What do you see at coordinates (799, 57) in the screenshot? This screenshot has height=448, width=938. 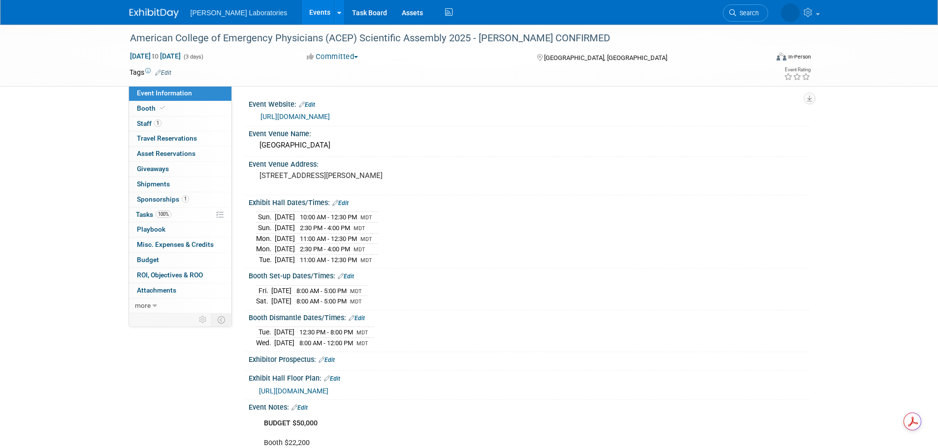 I see `div: In-Person` at bounding box center [799, 57].